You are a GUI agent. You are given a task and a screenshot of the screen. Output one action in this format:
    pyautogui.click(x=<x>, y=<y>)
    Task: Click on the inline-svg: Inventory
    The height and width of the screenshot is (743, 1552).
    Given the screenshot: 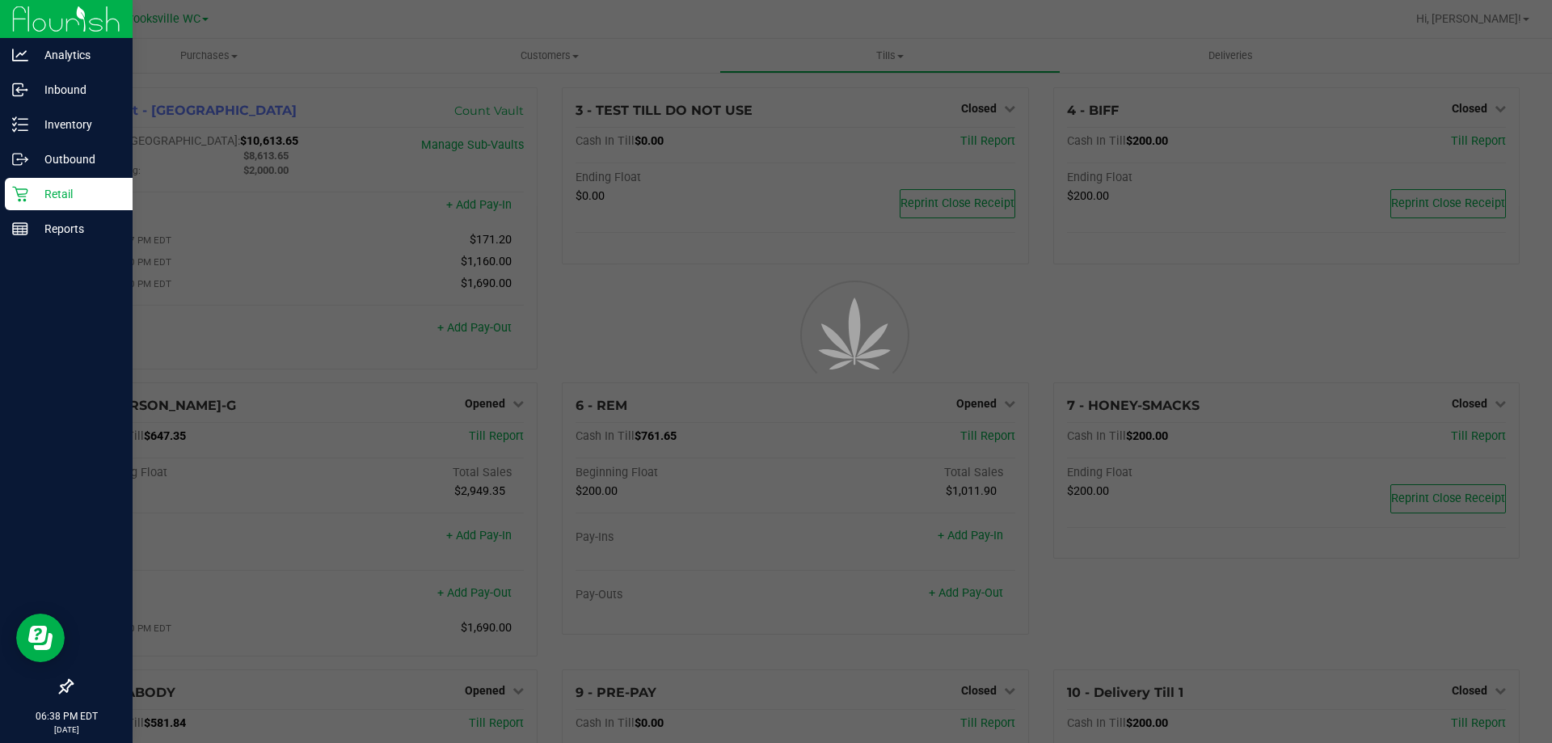 What is the action you would take?
    pyautogui.click(x=20, y=125)
    